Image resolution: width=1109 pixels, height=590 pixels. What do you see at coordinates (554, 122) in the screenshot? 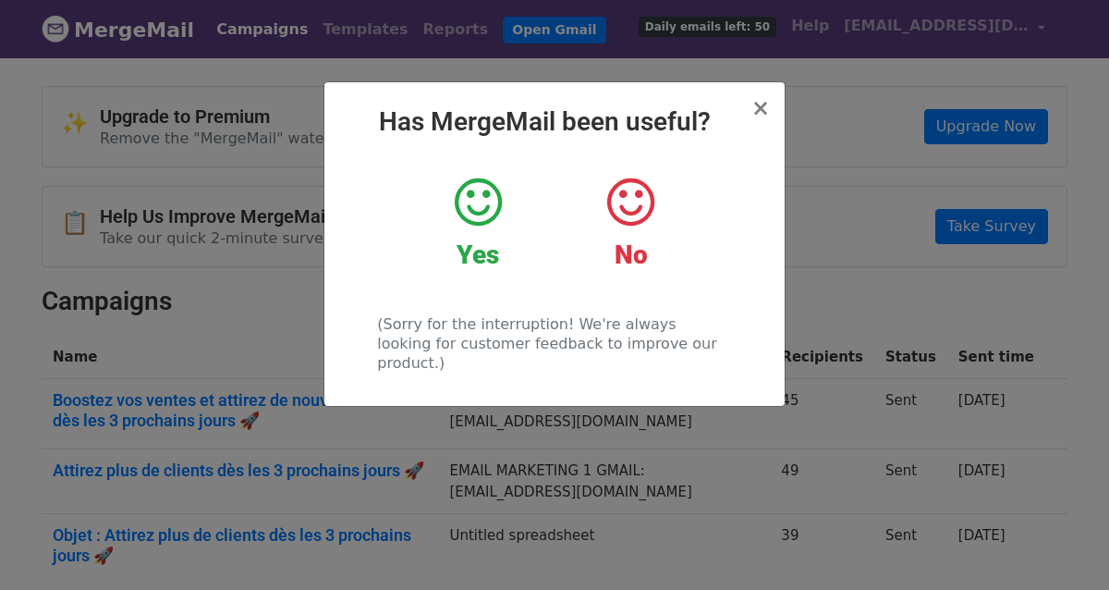
I see `h2: Has MergeMail been useful?` at bounding box center [554, 122].